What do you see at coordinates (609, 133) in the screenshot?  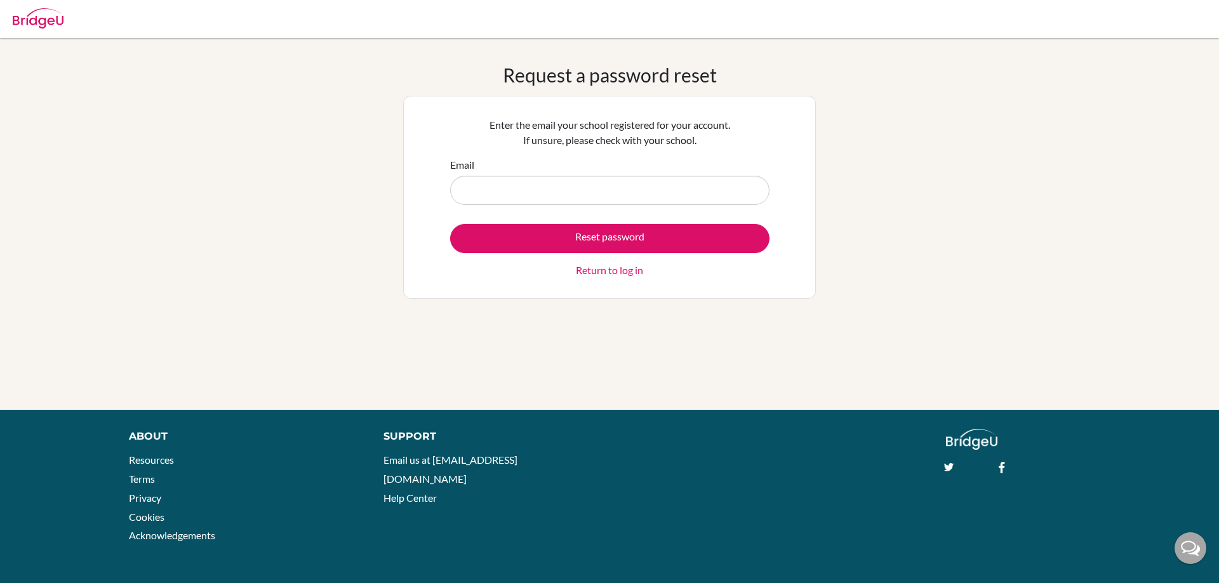 I see `p: Enter the email your school registered for your account. If unsure, please check with your school.` at bounding box center [609, 133].